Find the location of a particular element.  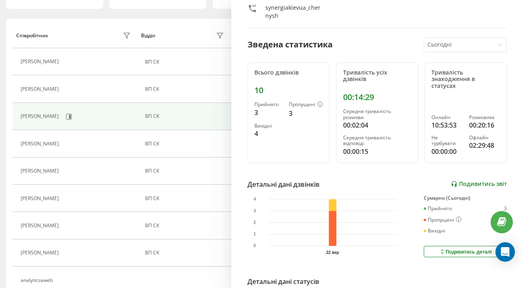

div: 10:53:53 is located at coordinates (446, 125).